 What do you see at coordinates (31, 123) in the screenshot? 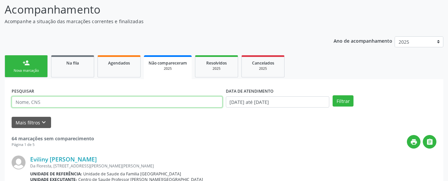
I see `button: Mais filtroskeyboard_arrow_down` at bounding box center [31, 123].